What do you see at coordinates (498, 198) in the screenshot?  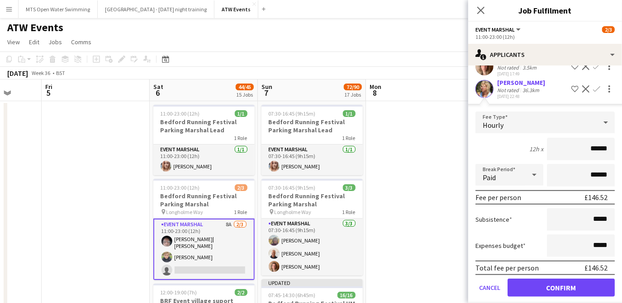 I see `div: Fee per person` at bounding box center [498, 198].